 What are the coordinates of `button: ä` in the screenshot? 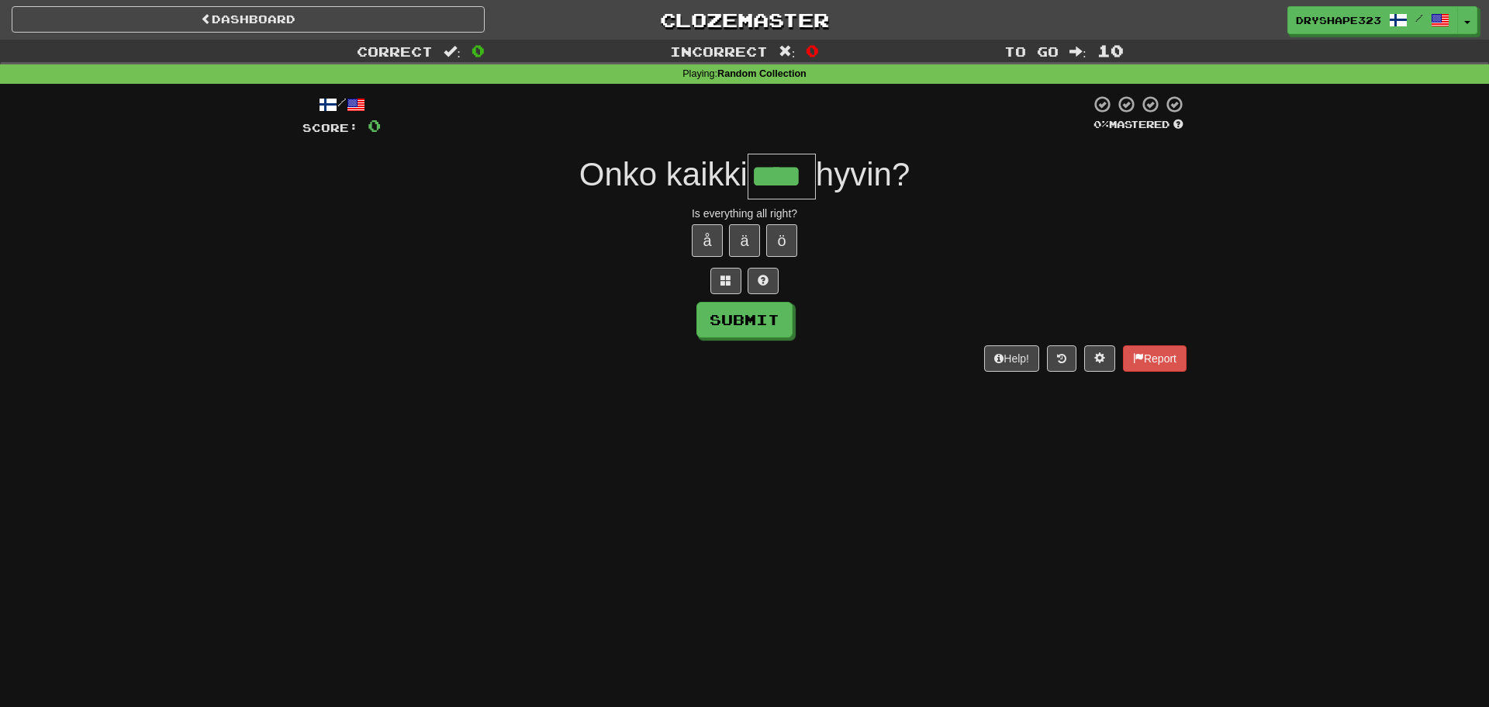 It's located at (745, 240).